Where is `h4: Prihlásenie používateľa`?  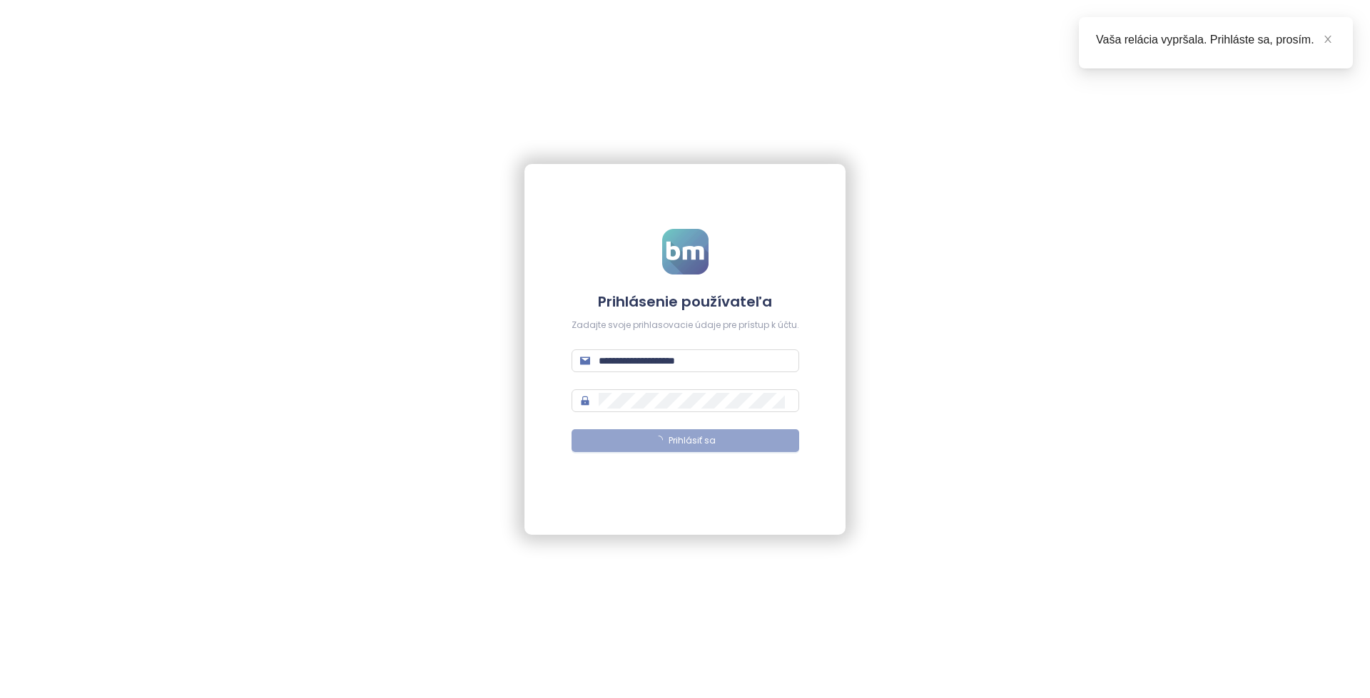
h4: Prihlásenie používateľa is located at coordinates (685, 302).